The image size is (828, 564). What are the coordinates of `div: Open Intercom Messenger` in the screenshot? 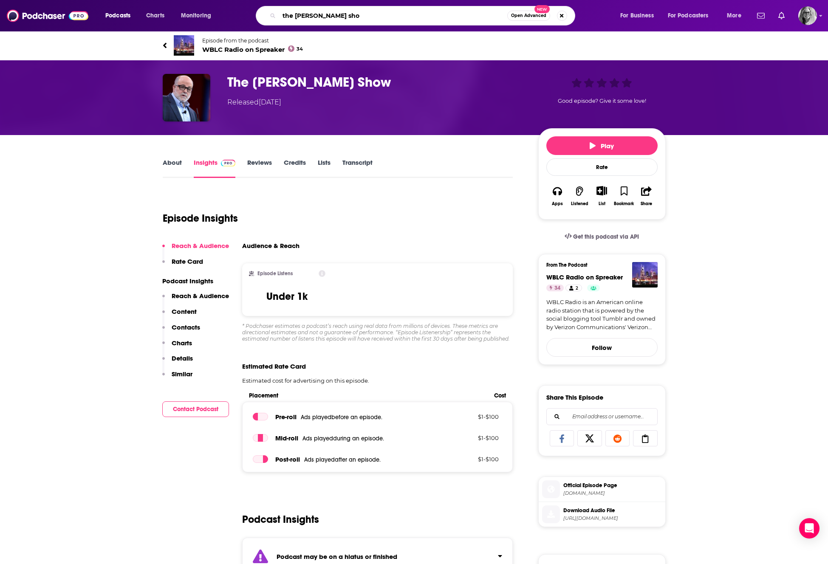 It's located at (810, 529).